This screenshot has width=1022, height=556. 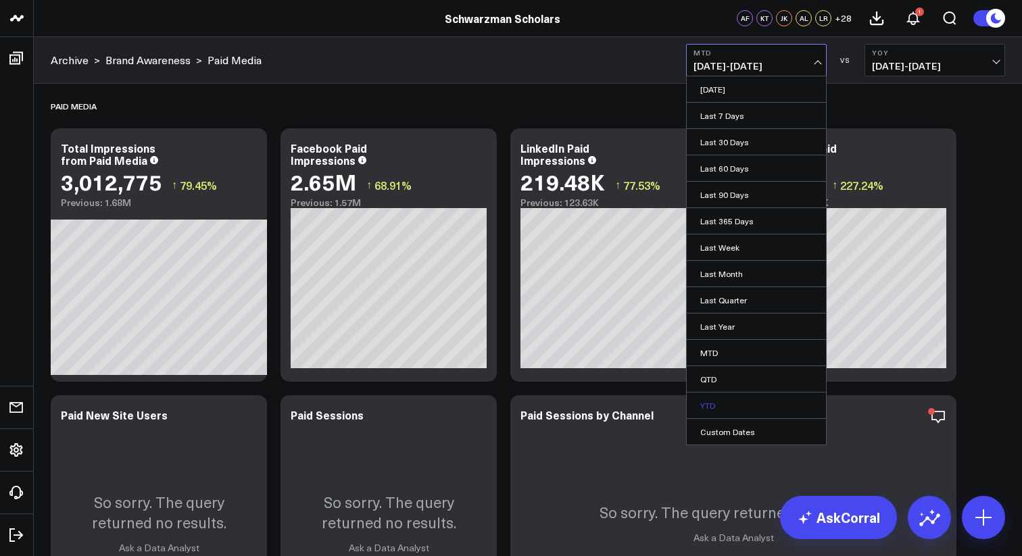 I want to click on span: 77.53%, so click(x=642, y=185).